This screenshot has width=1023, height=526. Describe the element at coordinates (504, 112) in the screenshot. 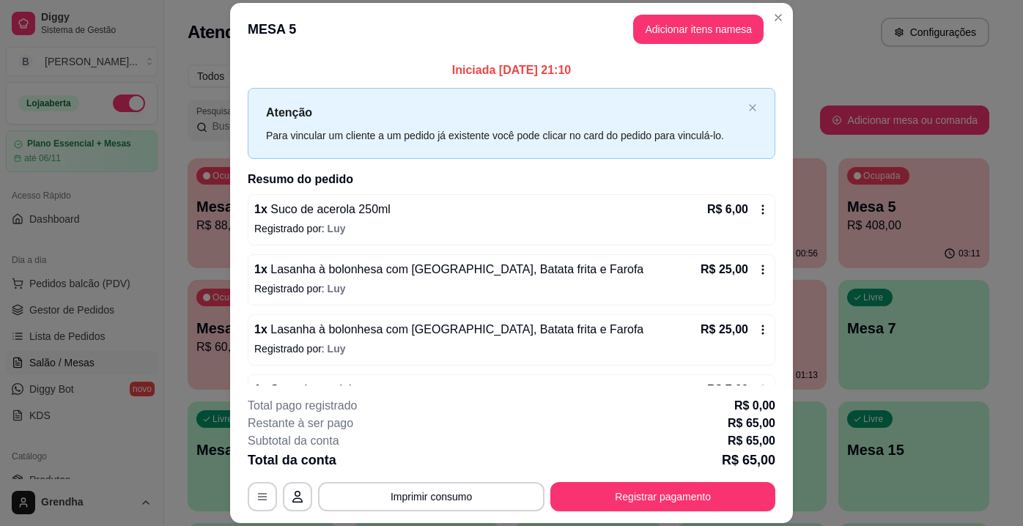

I see `p: Atenção` at that location.